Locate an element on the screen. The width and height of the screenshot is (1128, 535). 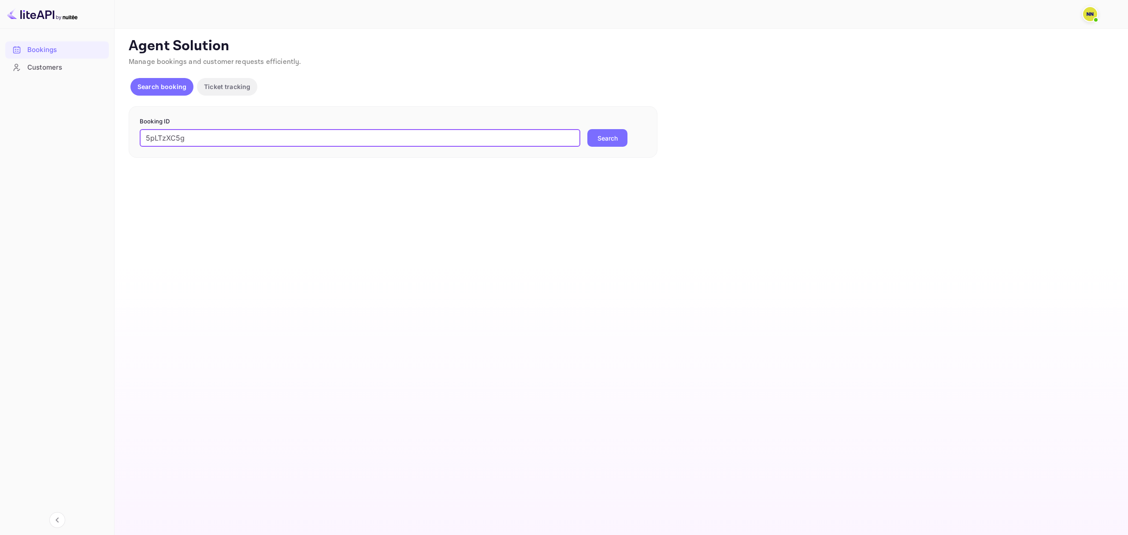
a: Bookings is located at coordinates (57, 49).